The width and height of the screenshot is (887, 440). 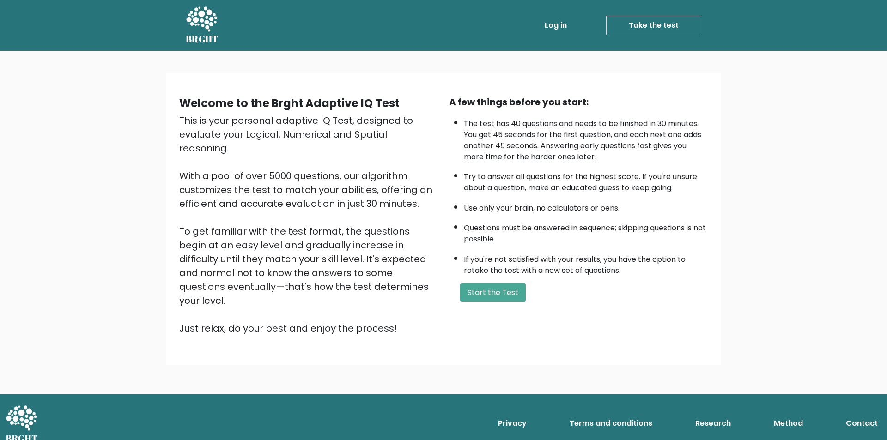 What do you see at coordinates (289, 103) in the screenshot?
I see `b: Welcome to the Brght Adaptive IQ Test` at bounding box center [289, 103].